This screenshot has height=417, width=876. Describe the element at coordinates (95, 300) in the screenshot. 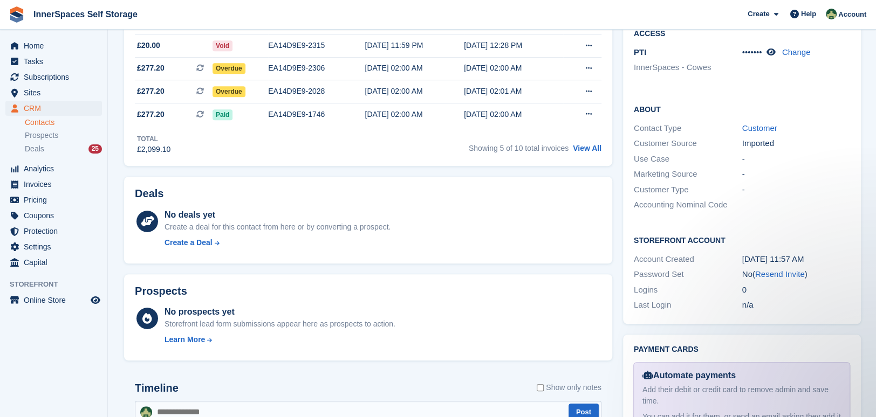

I see `a: Preview store` at that location.